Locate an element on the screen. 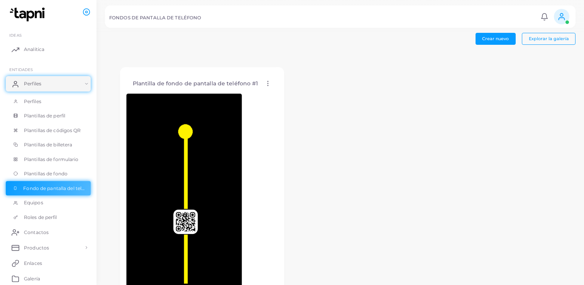  span: Plantillas de códigos QR is located at coordinates (53, 131).